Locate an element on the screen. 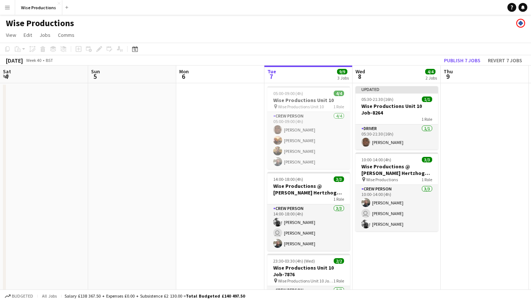 Image resolution: width=531 pixels, height=302 pixels. span: 10:00-14:00 (4h) is located at coordinates (376, 160).